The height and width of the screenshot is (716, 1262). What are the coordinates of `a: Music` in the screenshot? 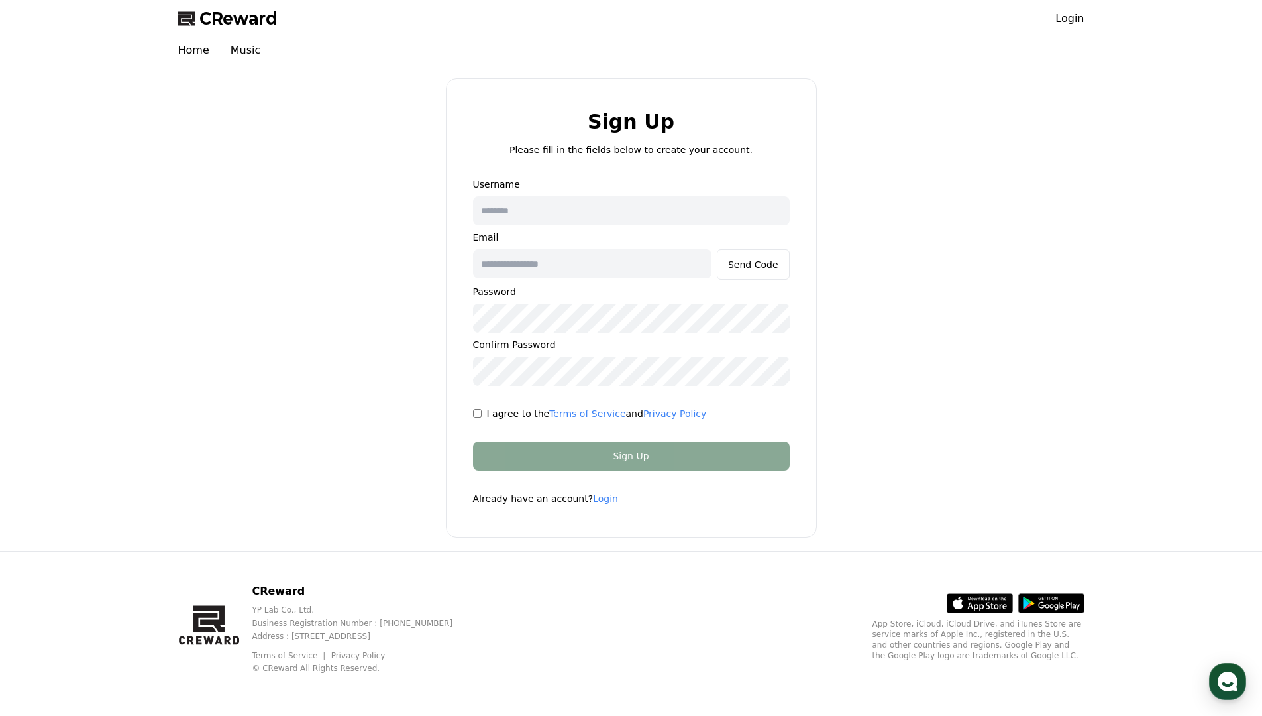 It's located at (246, 50).